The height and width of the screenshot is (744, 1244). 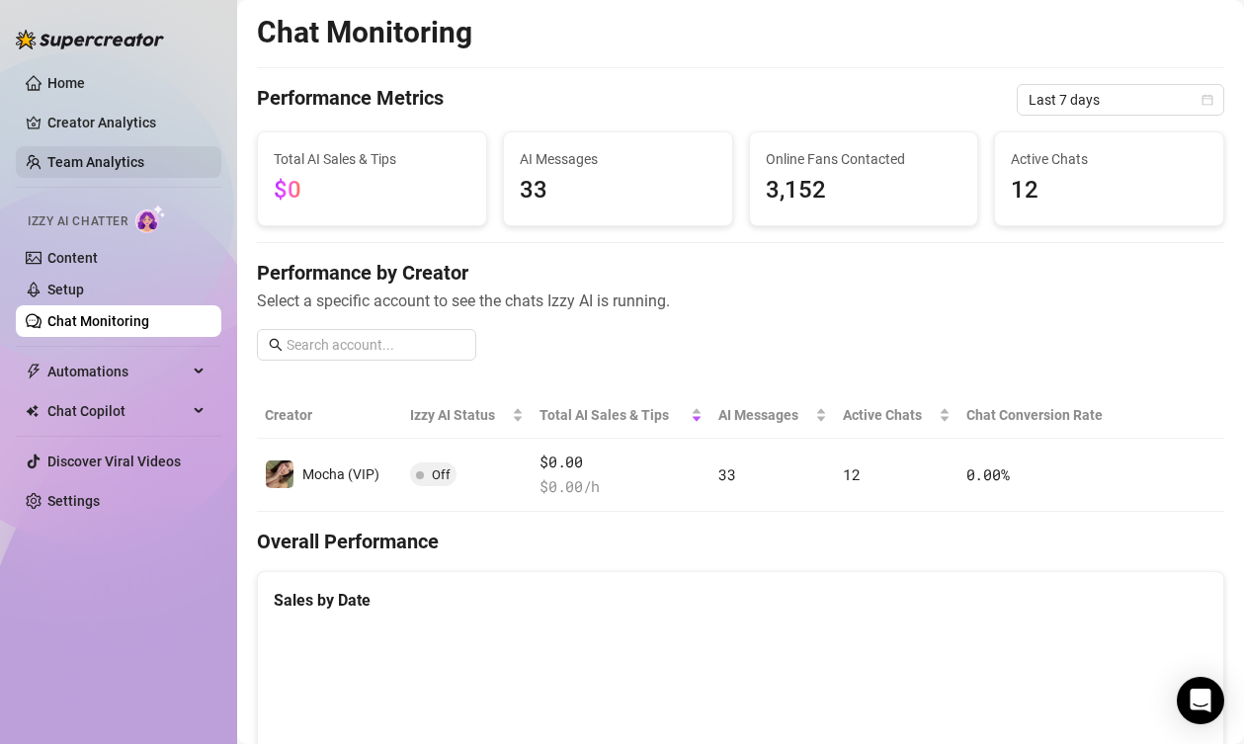 I want to click on th: Chat Conversion Rate, so click(x=1043, y=415).